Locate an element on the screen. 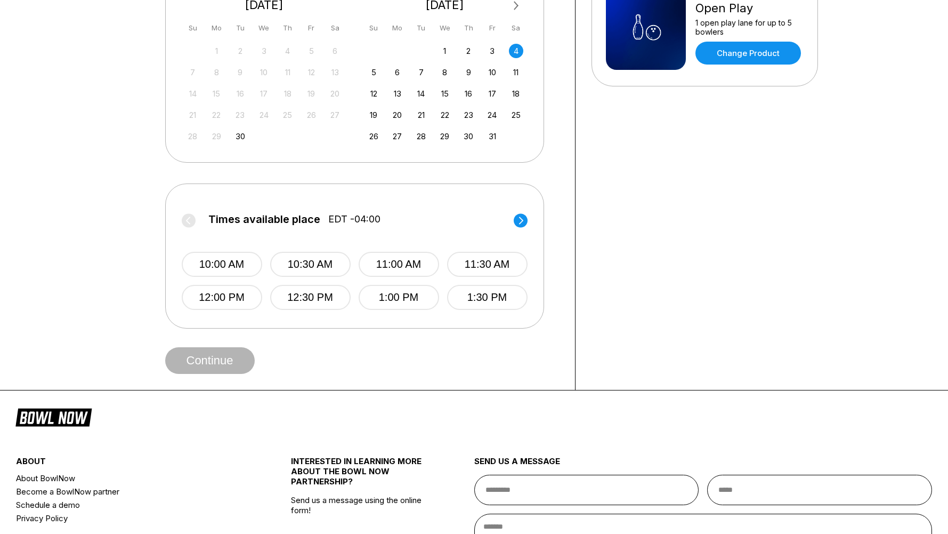 The height and width of the screenshot is (534, 948). div: Choose Thursday, October 30th, 2025 is located at coordinates (469, 136).